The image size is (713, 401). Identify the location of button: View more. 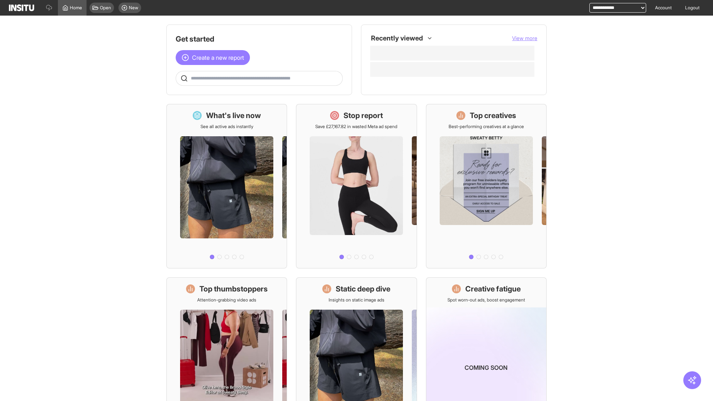
(525, 38).